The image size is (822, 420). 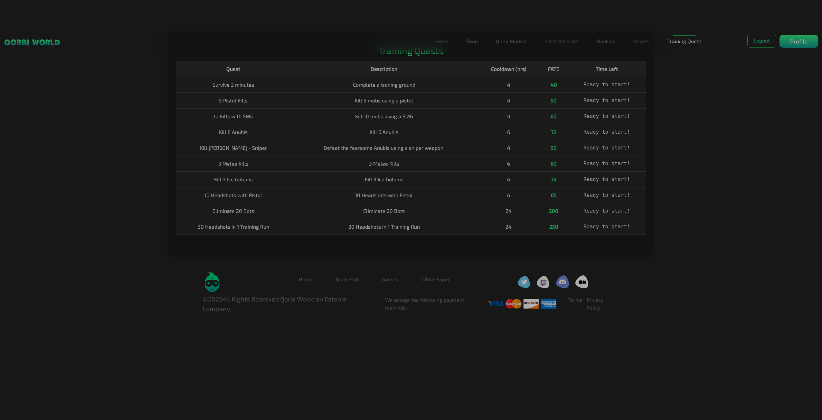 I want to click on div: 65, so click(x=553, y=195).